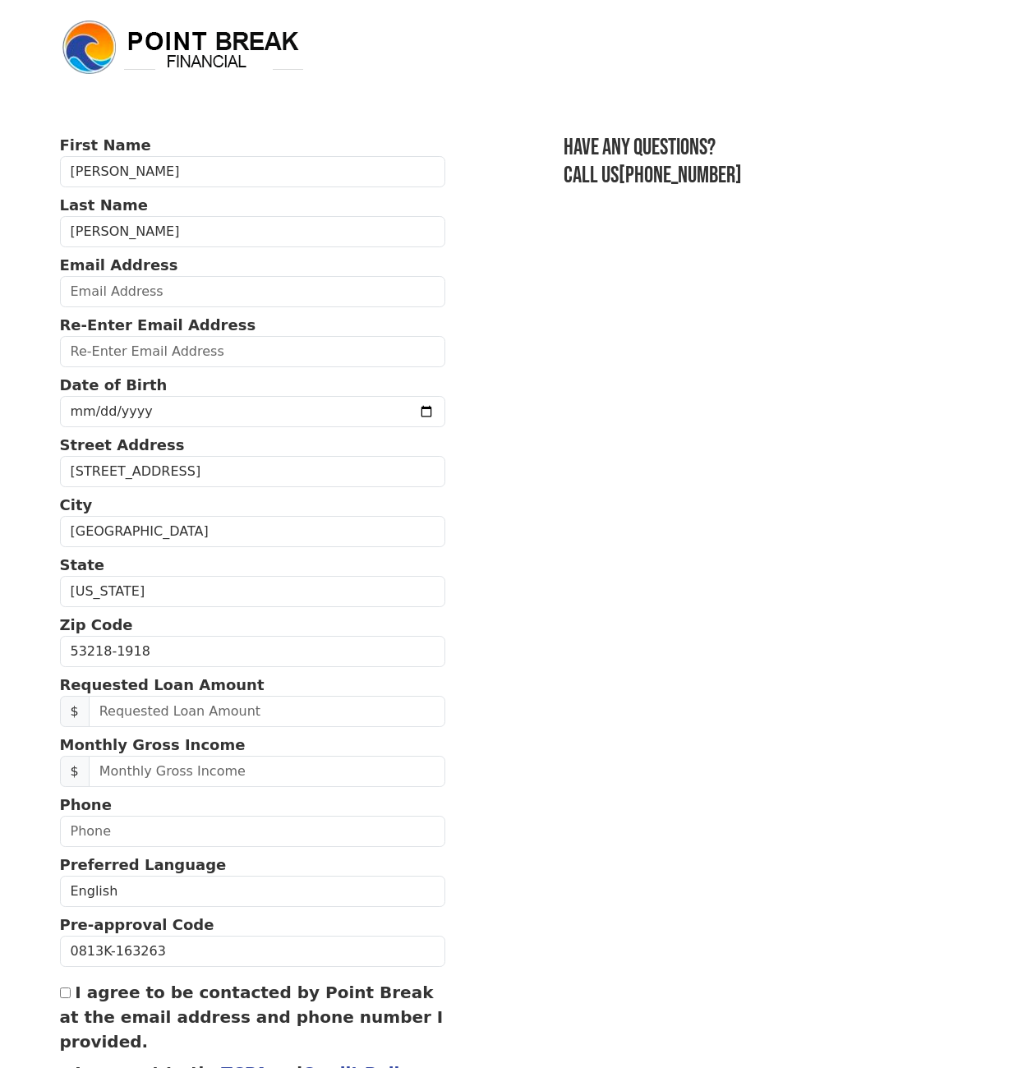  Describe the element at coordinates (82, 565) in the screenshot. I see `strong: State` at that location.